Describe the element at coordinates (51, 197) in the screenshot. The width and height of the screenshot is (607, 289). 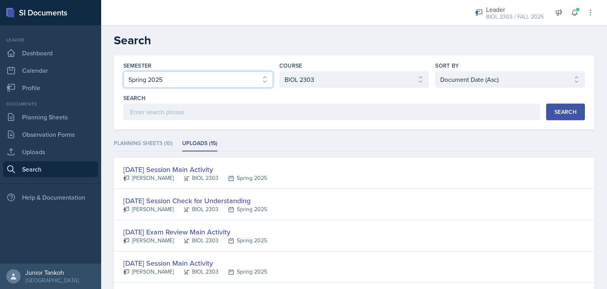
I see `div: Help & Documentation` at that location.